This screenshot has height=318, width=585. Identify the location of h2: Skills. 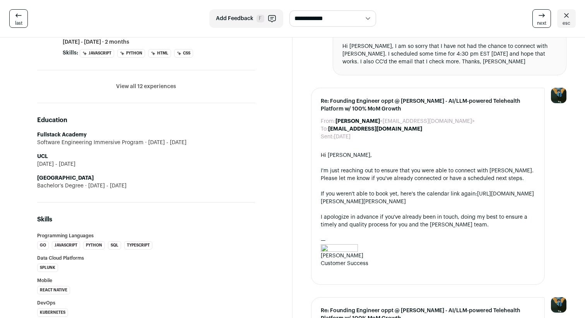
(146, 220).